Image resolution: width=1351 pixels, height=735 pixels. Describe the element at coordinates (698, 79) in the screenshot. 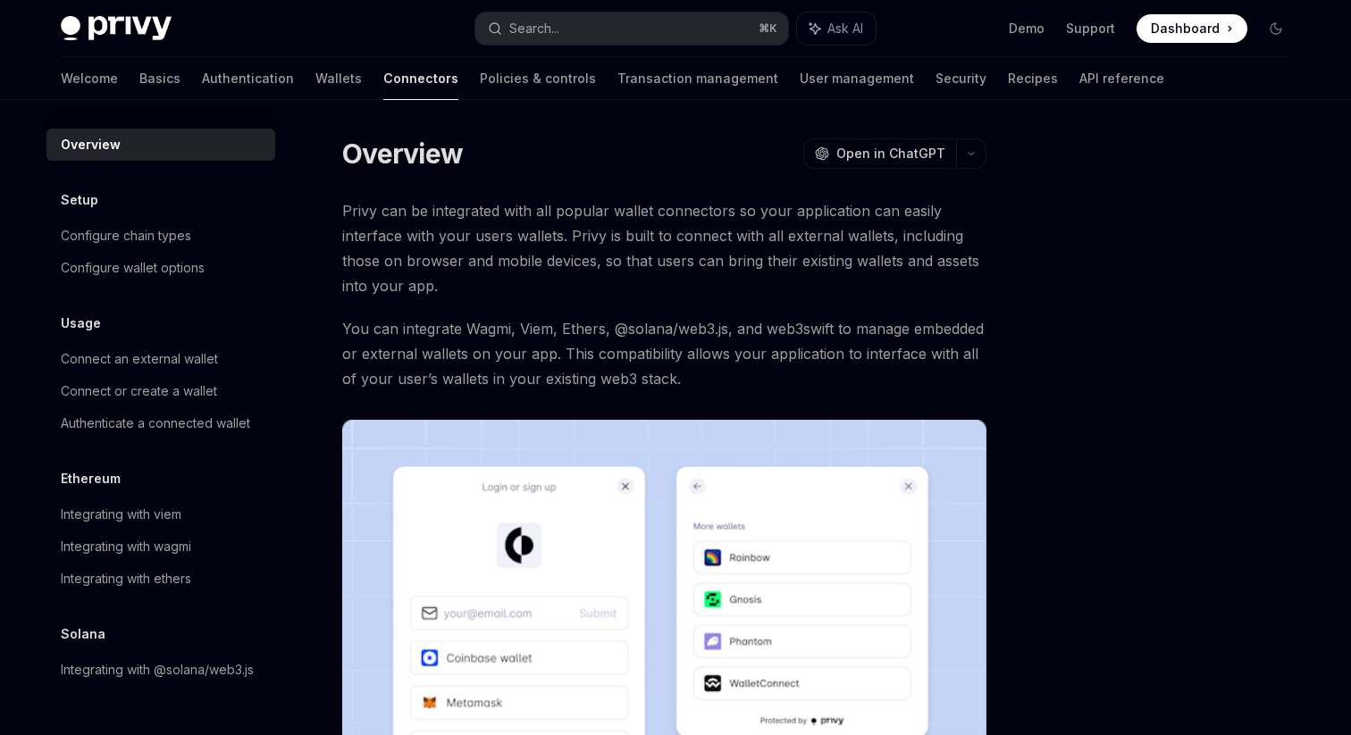

I see `a: Transaction management` at that location.